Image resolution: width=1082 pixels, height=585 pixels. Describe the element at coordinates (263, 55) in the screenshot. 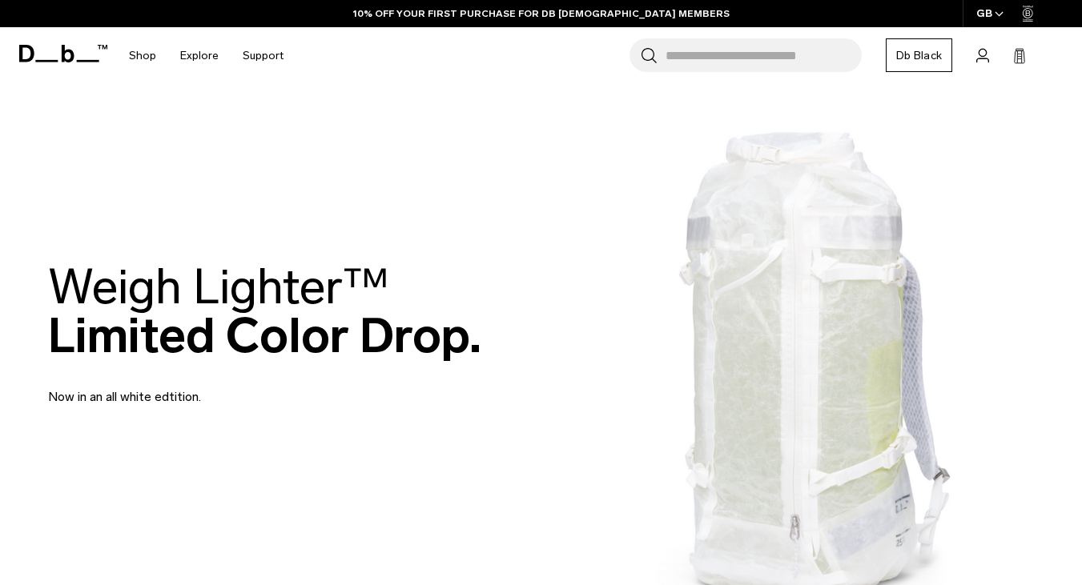

I see `a: Support` at that location.